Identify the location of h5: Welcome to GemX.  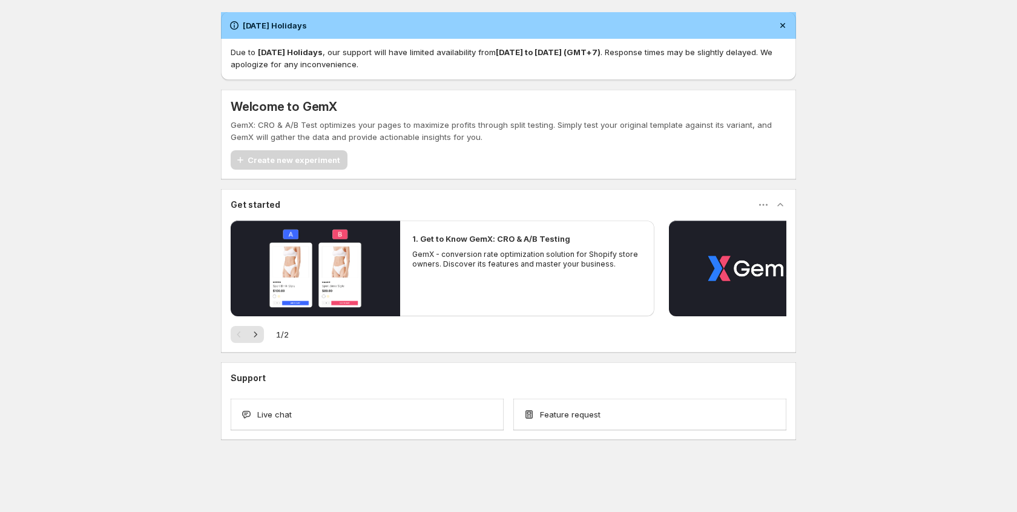
(284, 107).